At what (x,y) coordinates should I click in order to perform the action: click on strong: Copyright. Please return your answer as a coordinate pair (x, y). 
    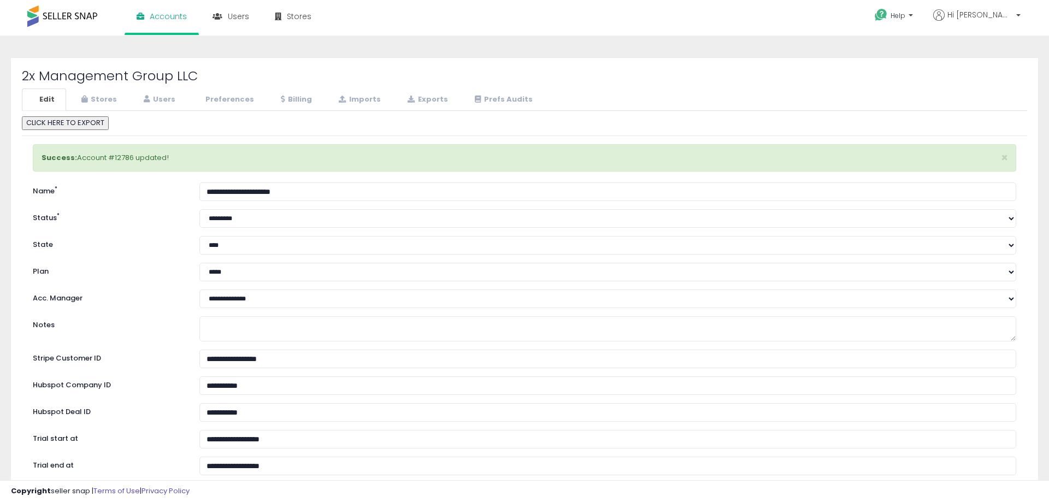
    Looking at the image, I should click on (31, 491).